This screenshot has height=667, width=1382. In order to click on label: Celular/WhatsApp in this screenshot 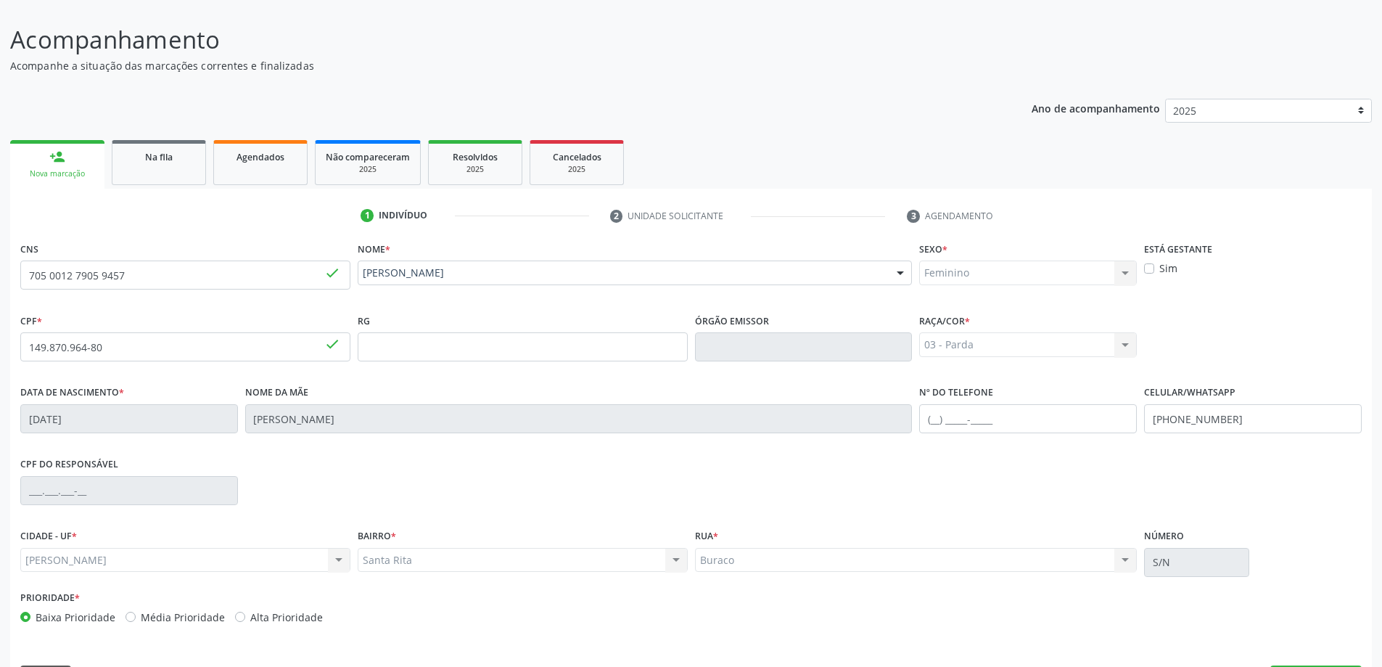, I will do `click(1190, 392)`.